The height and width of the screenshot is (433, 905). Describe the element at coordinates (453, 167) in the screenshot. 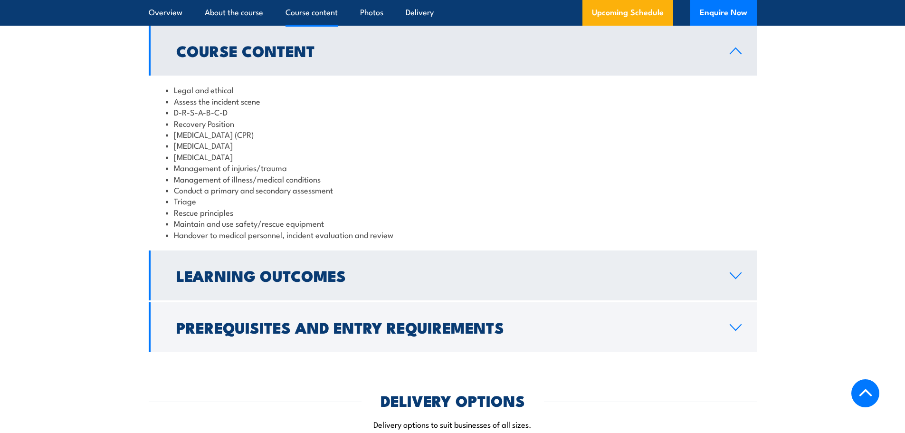

I see `li: Management of injuries/trauma` at that location.